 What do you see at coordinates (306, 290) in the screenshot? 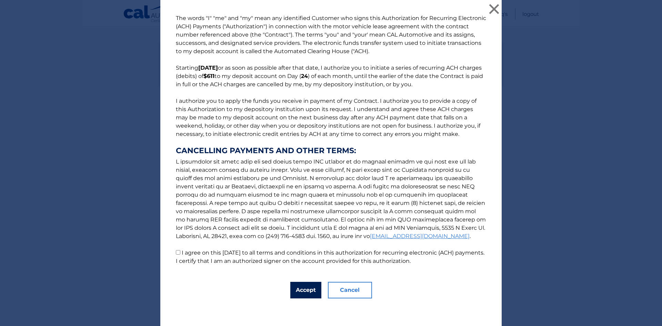
I see `button: Accept` at bounding box center [306, 290].